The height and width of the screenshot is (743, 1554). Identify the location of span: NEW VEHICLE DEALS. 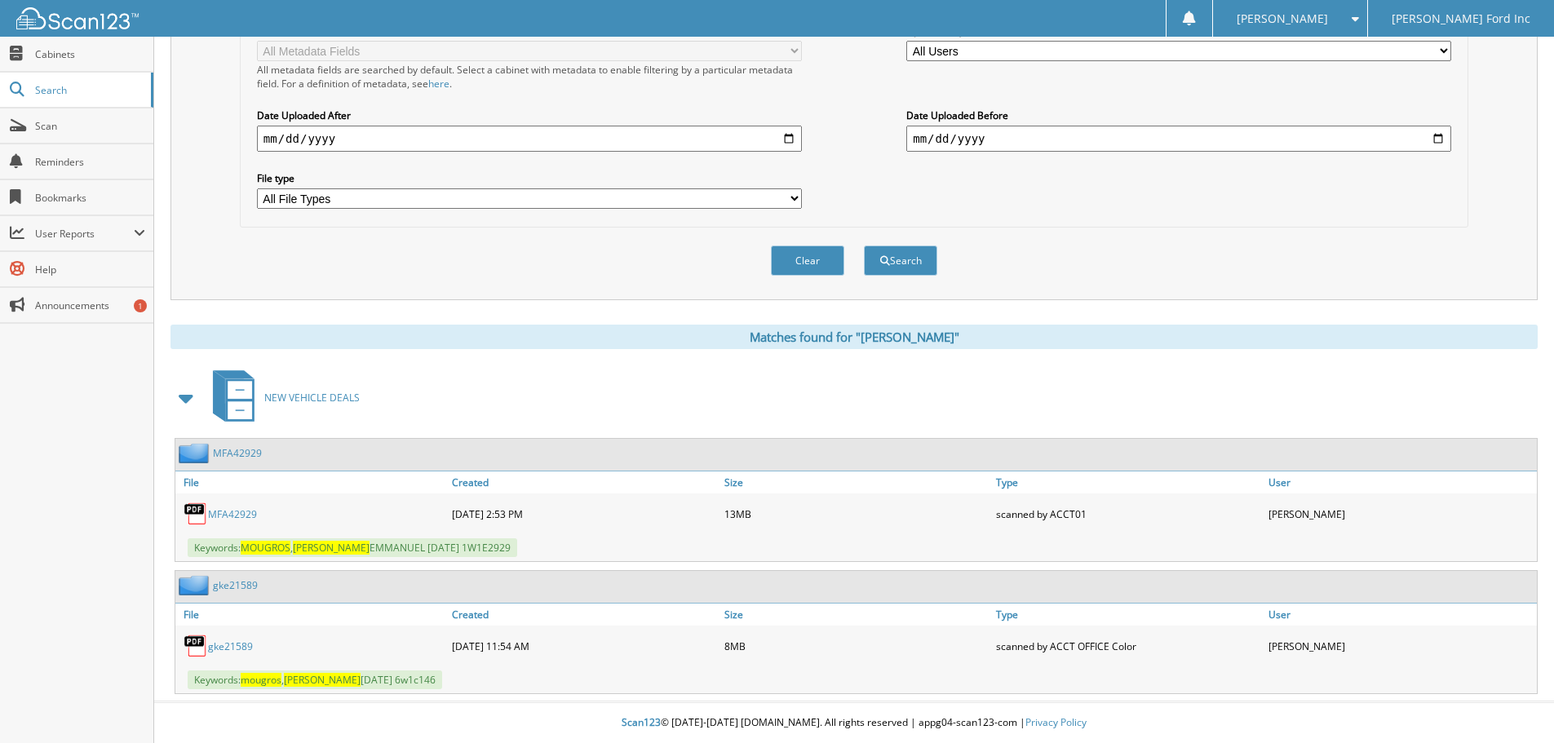
(312, 397).